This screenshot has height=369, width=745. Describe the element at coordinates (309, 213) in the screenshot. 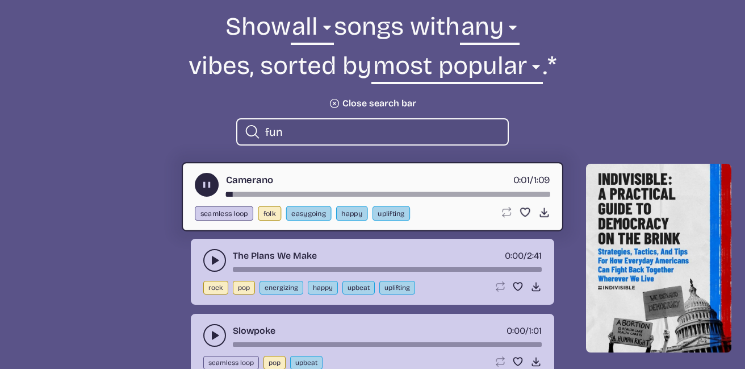

I see `button: easygoing` at that location.